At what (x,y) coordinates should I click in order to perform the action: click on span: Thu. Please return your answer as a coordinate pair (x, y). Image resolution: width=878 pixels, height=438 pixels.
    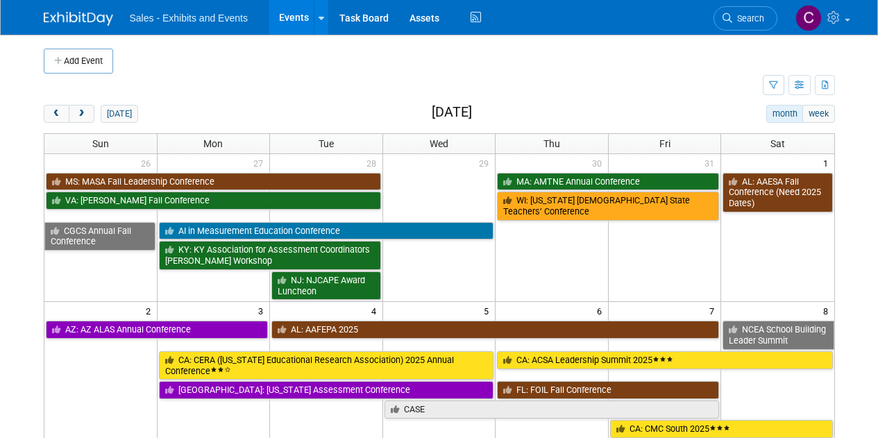
    Looking at the image, I should click on (552, 144).